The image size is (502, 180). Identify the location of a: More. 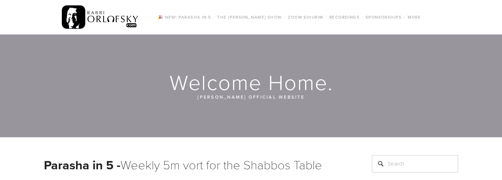
(415, 17).